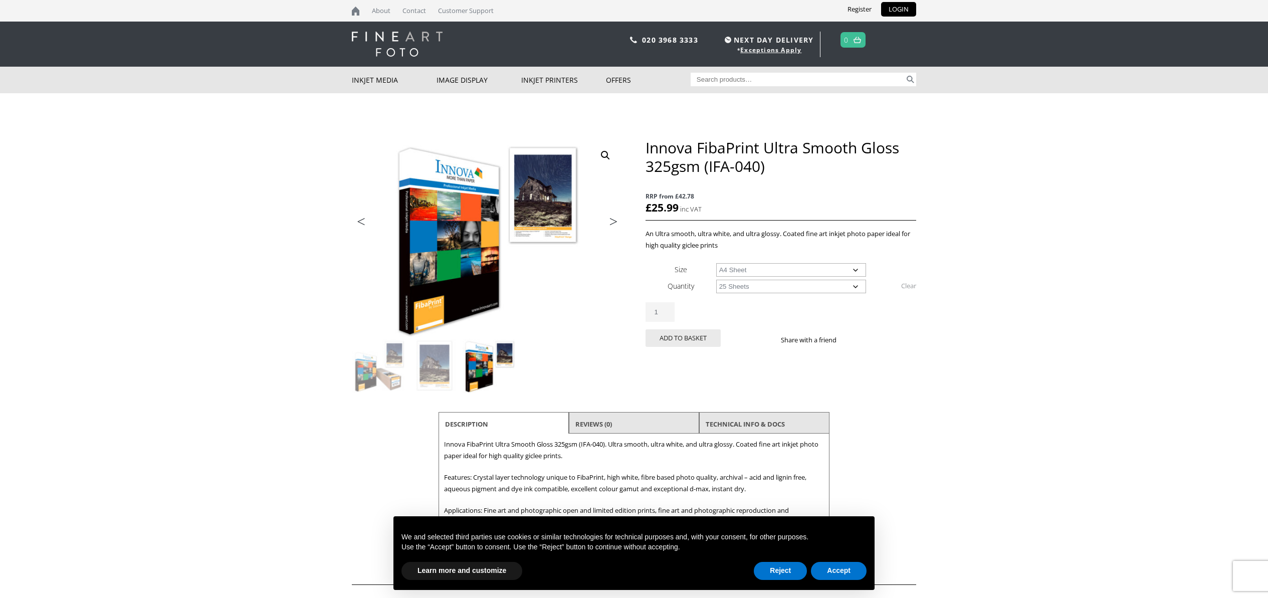 This screenshot has width=1268, height=598. I want to click on p: Innova FibaPrint Ultra Smooth Gloss 325gsm (IFA-040). Ultra smooth, ultra white, and ultra glossy..., so click(634, 450).